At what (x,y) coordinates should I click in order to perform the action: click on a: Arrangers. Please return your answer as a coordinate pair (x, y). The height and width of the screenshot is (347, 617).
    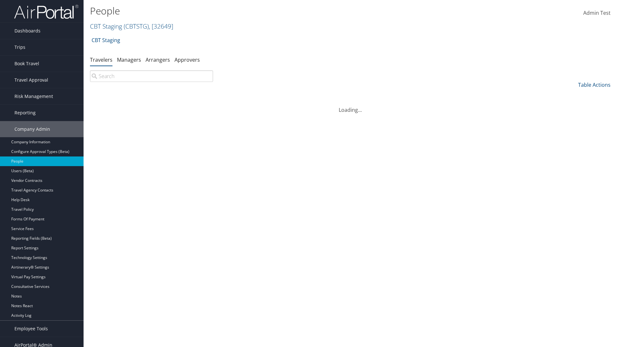
    Looking at the image, I should click on (158, 60).